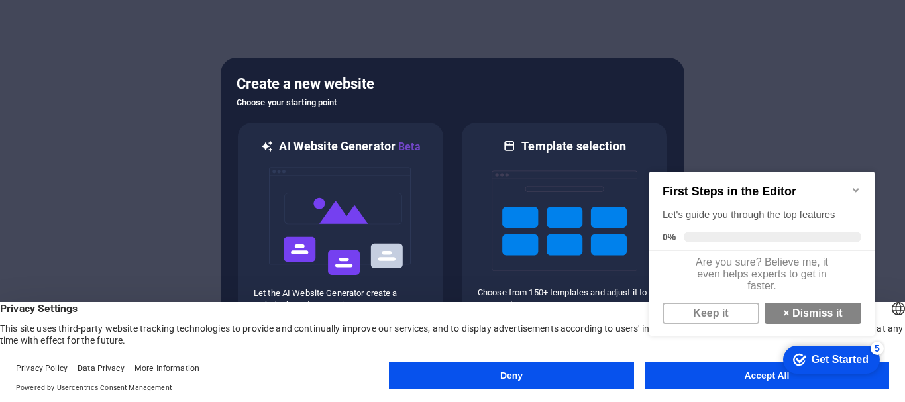  Describe the element at coordinates (118, 37) in the screenshot. I see `h2: First Steps in the Editor` at that location.